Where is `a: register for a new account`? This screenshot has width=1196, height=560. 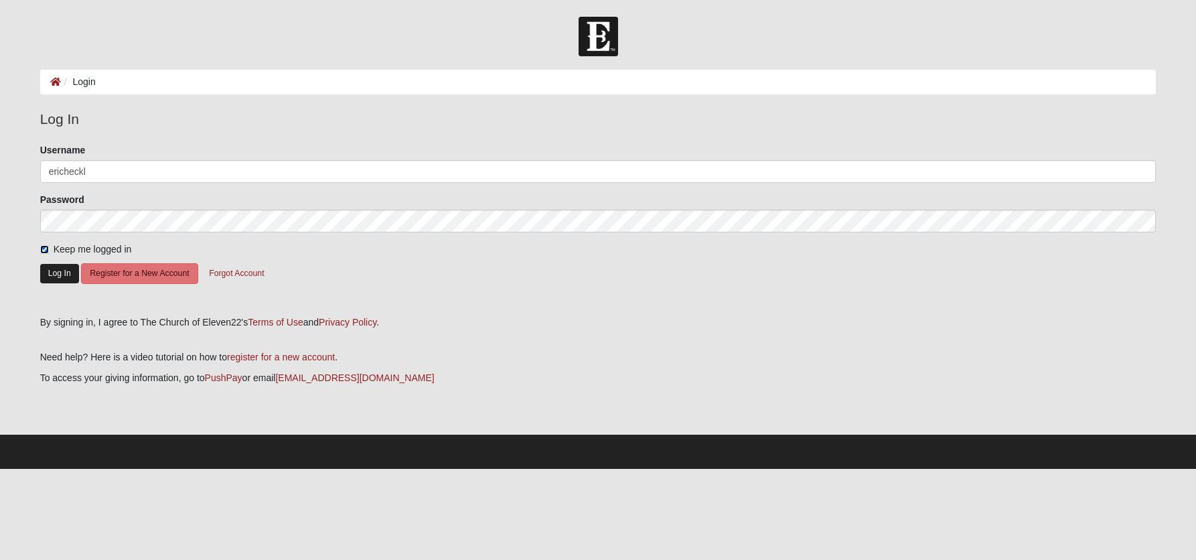 a: register for a new account is located at coordinates (281, 357).